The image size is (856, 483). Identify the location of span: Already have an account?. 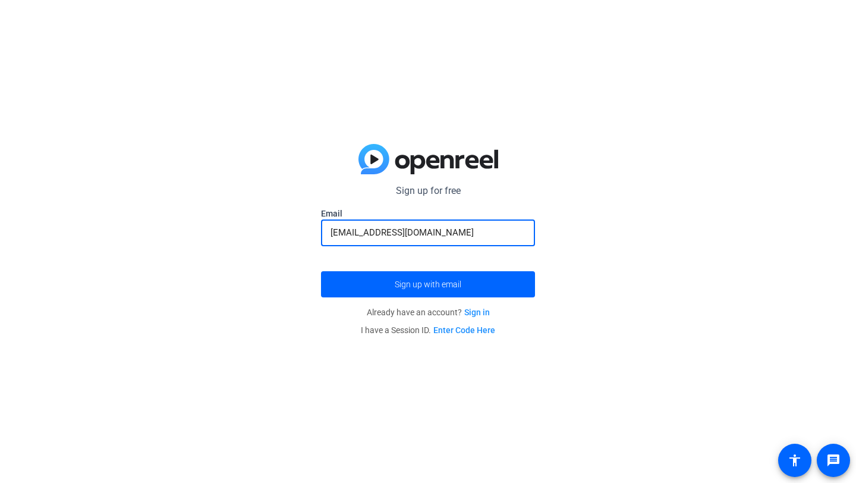
(428, 312).